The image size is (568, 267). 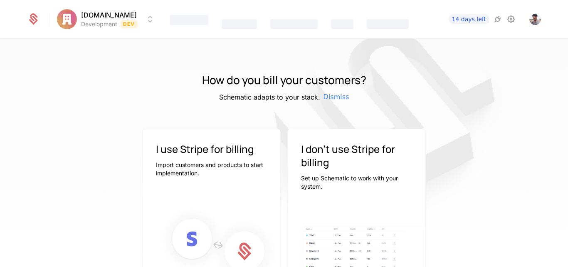 What do you see at coordinates (294, 24) in the screenshot?
I see `div: Companies` at bounding box center [294, 24].